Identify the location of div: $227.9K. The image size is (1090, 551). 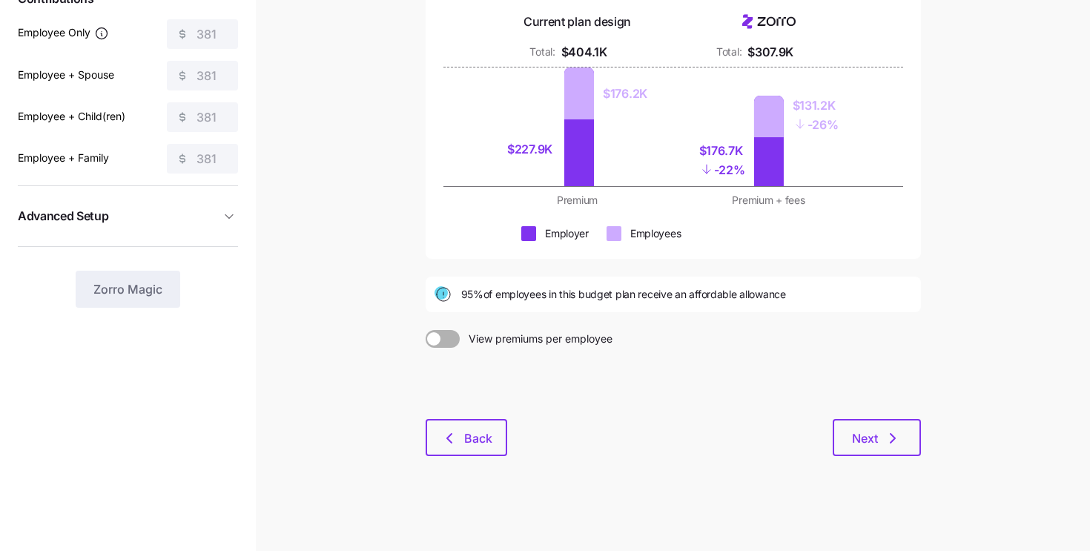
(531, 149).